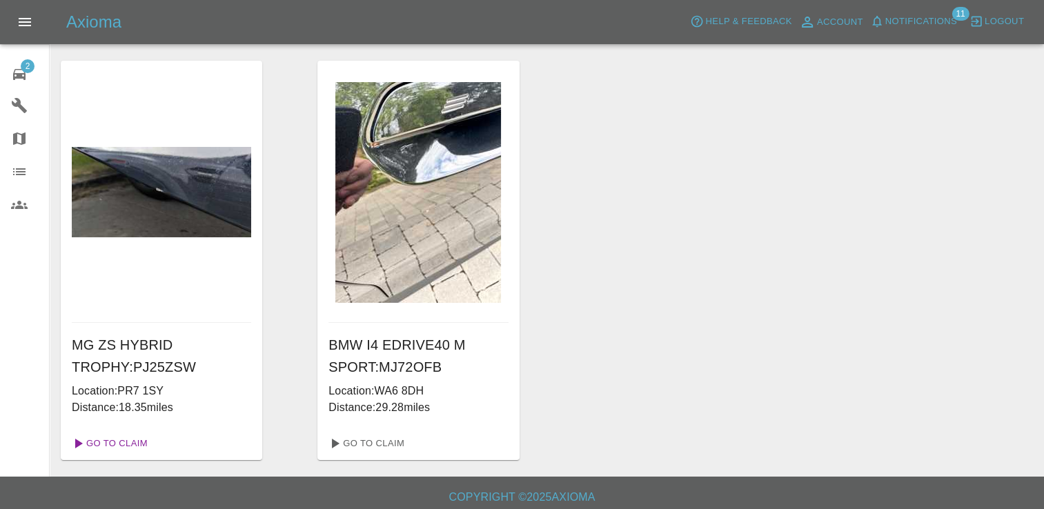  Describe the element at coordinates (996, 21) in the screenshot. I see `button: Logout` at that location.